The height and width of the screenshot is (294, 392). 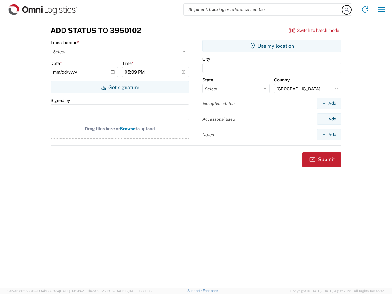 What do you see at coordinates (219, 119) in the screenshot?
I see `label: Accessorial used` at bounding box center [219, 119].